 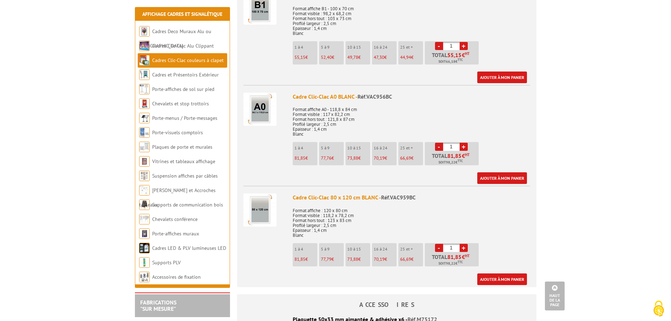 What do you see at coordinates (353, 57) in the screenshot?
I see `span: 49,78` at bounding box center [353, 57].